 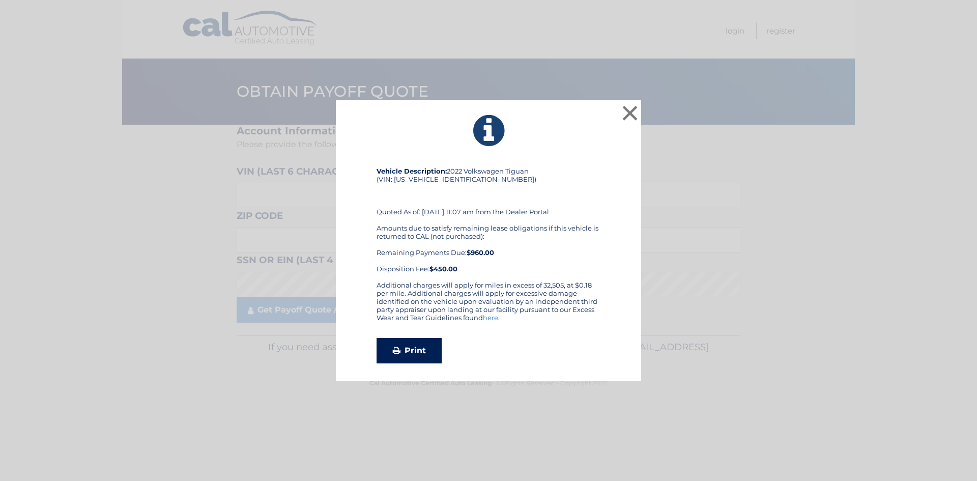 I want to click on strong: $450.00, so click(x=443, y=269).